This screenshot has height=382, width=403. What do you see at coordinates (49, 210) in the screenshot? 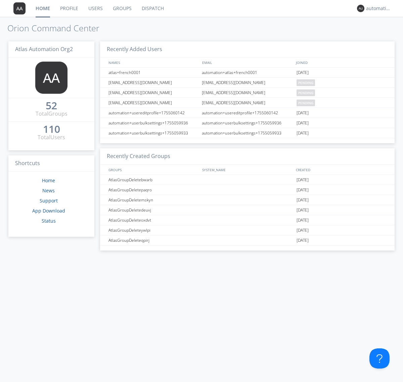
I see `a: App Download` at bounding box center [49, 210].